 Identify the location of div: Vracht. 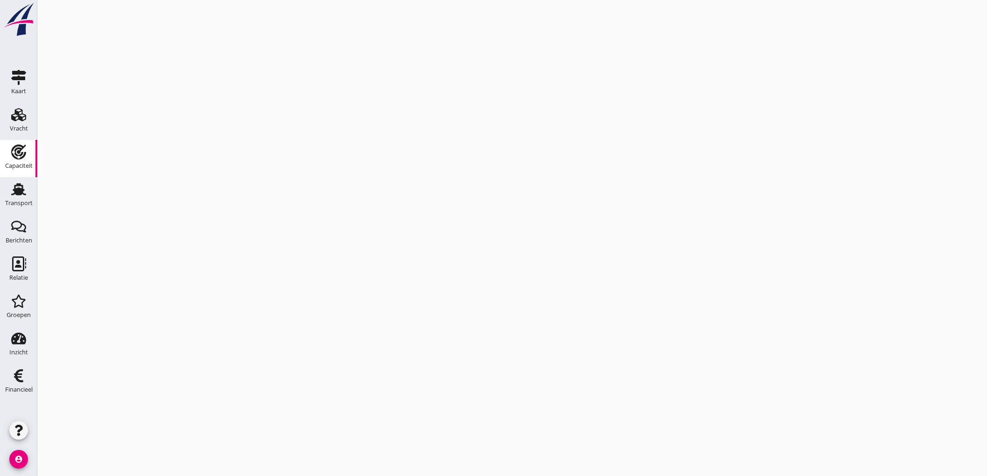
(19, 128).